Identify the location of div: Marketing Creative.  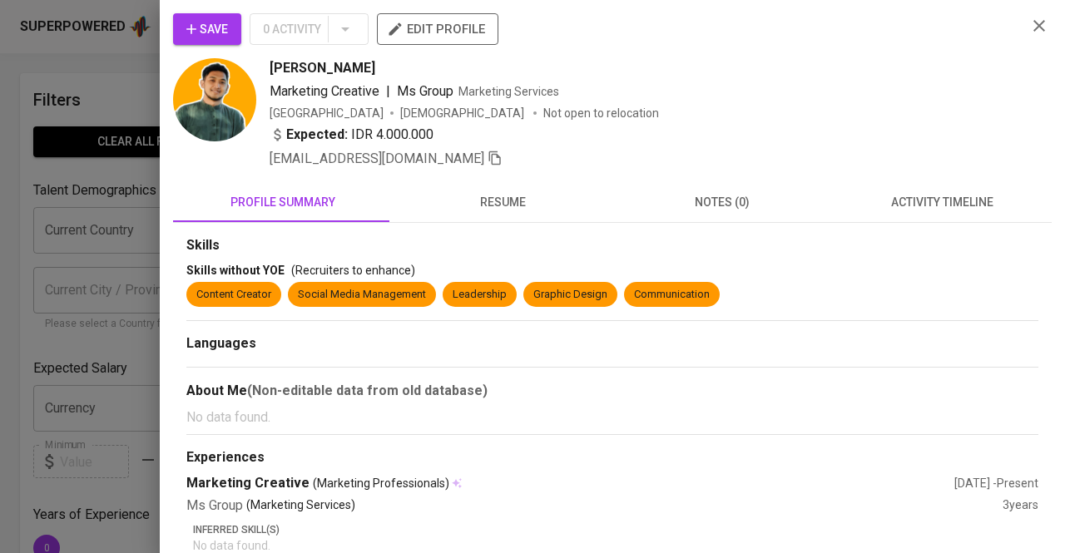
(570, 483).